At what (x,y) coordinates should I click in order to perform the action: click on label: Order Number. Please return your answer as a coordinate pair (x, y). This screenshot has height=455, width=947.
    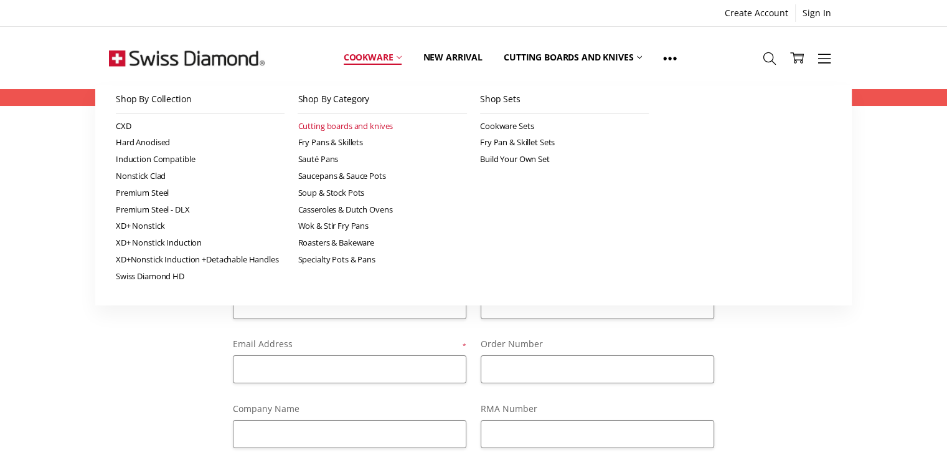
    Looking at the image, I should click on (597, 344).